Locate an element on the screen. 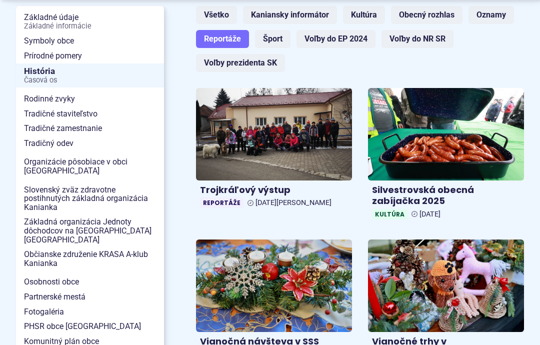 Image resolution: width=540 pixels, height=345 pixels. span: Slovenský zväz zdravotne postihnutých základná organizácia Kanianka is located at coordinates (90, 199).